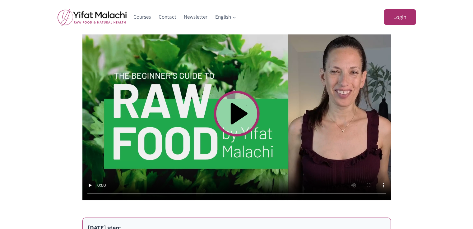 The image size is (473, 229). Describe the element at coordinates (92, 17) in the screenshot. I see `img: yifat_logo41_en.png` at that location.